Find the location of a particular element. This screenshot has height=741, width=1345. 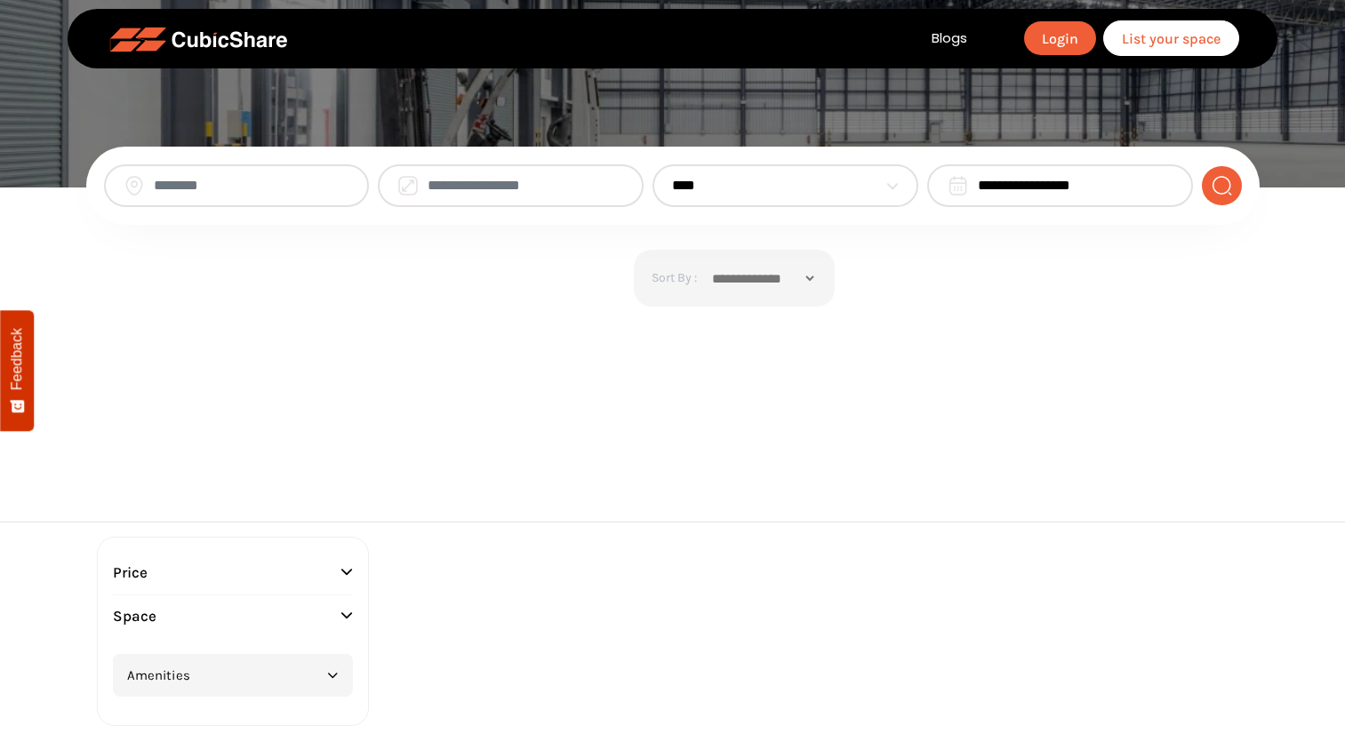

span: Amenities is located at coordinates (158, 676).